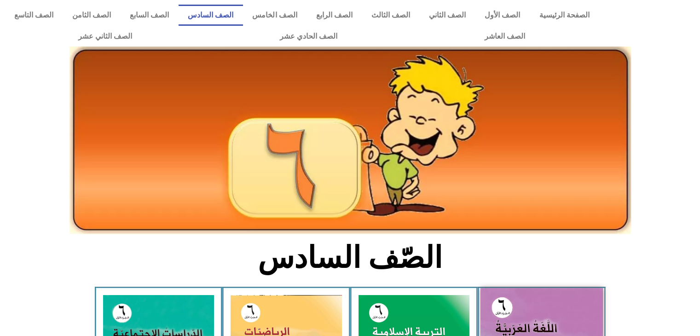  I want to click on a: الصف الثاني, so click(447, 15).